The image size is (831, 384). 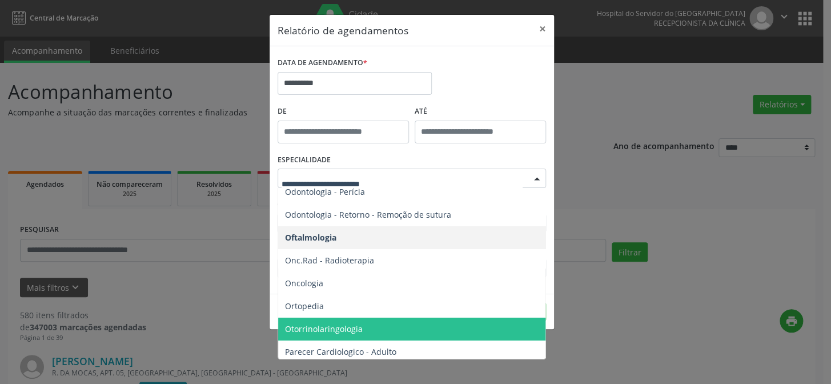 I want to click on h5: Relatório de agendamentos, so click(x=343, y=30).